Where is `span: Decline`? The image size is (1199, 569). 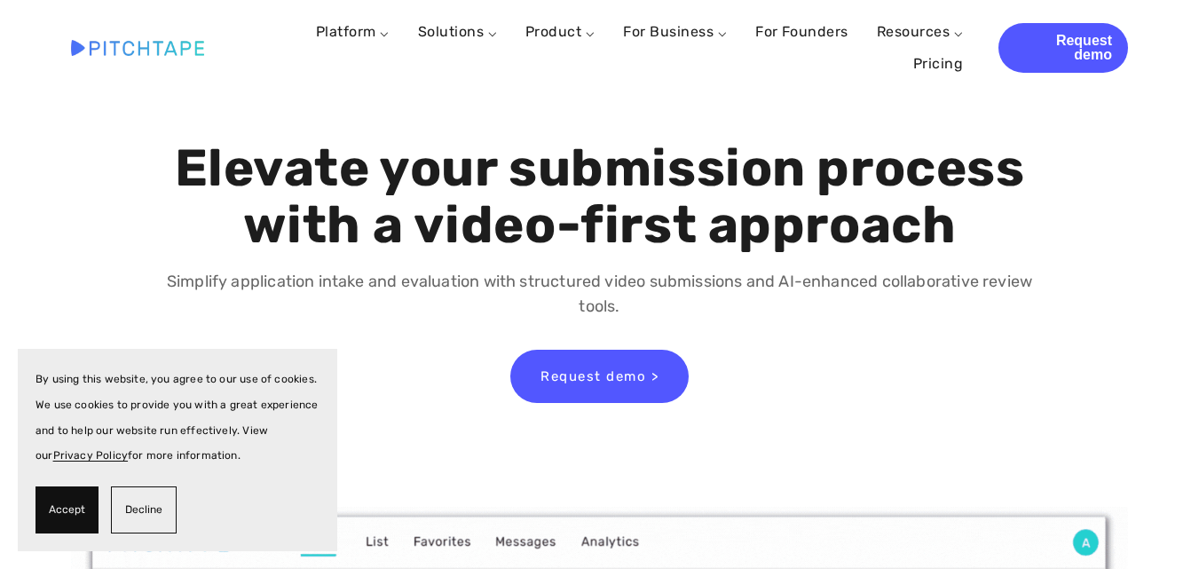
span: Decline is located at coordinates (144, 509).